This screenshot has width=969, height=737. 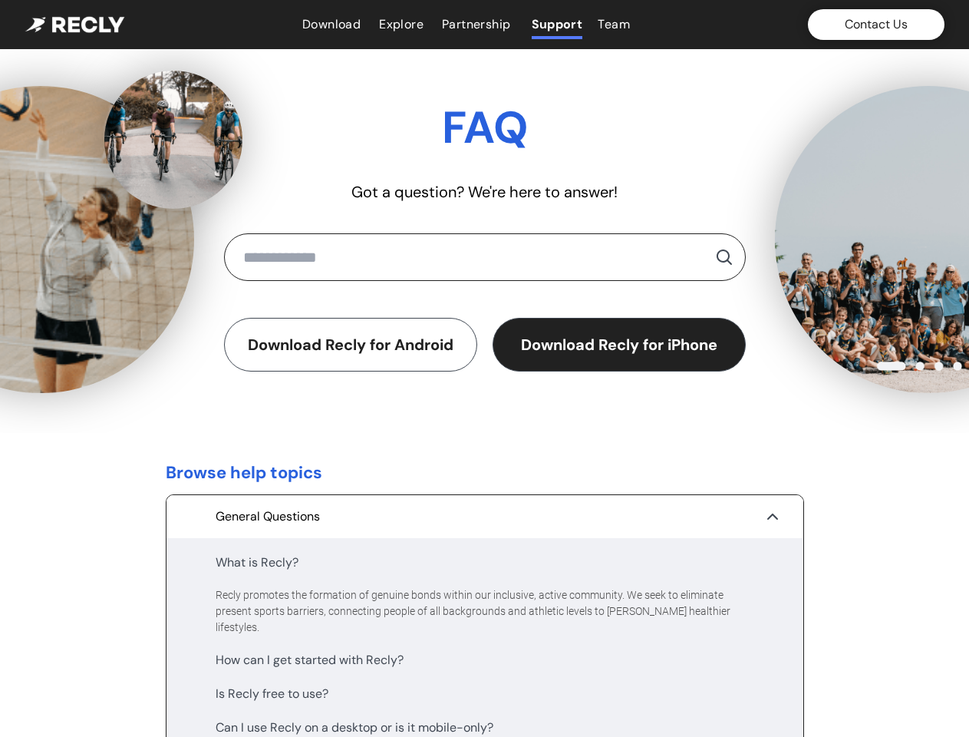 I want to click on a: Support, so click(x=557, y=25).